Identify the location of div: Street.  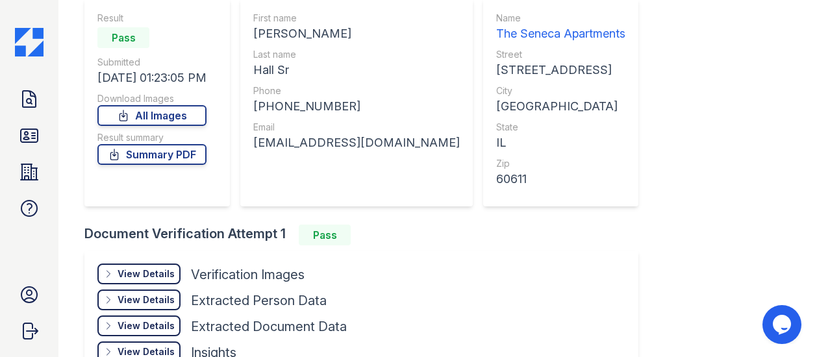
(560, 55).